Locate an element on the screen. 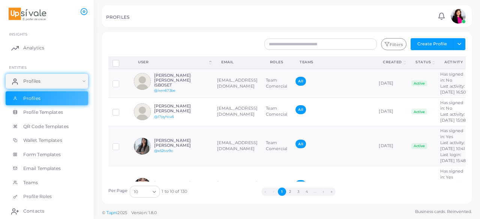 The height and width of the screenshot is (219, 480). span: Profile Roles is located at coordinates (37, 197).